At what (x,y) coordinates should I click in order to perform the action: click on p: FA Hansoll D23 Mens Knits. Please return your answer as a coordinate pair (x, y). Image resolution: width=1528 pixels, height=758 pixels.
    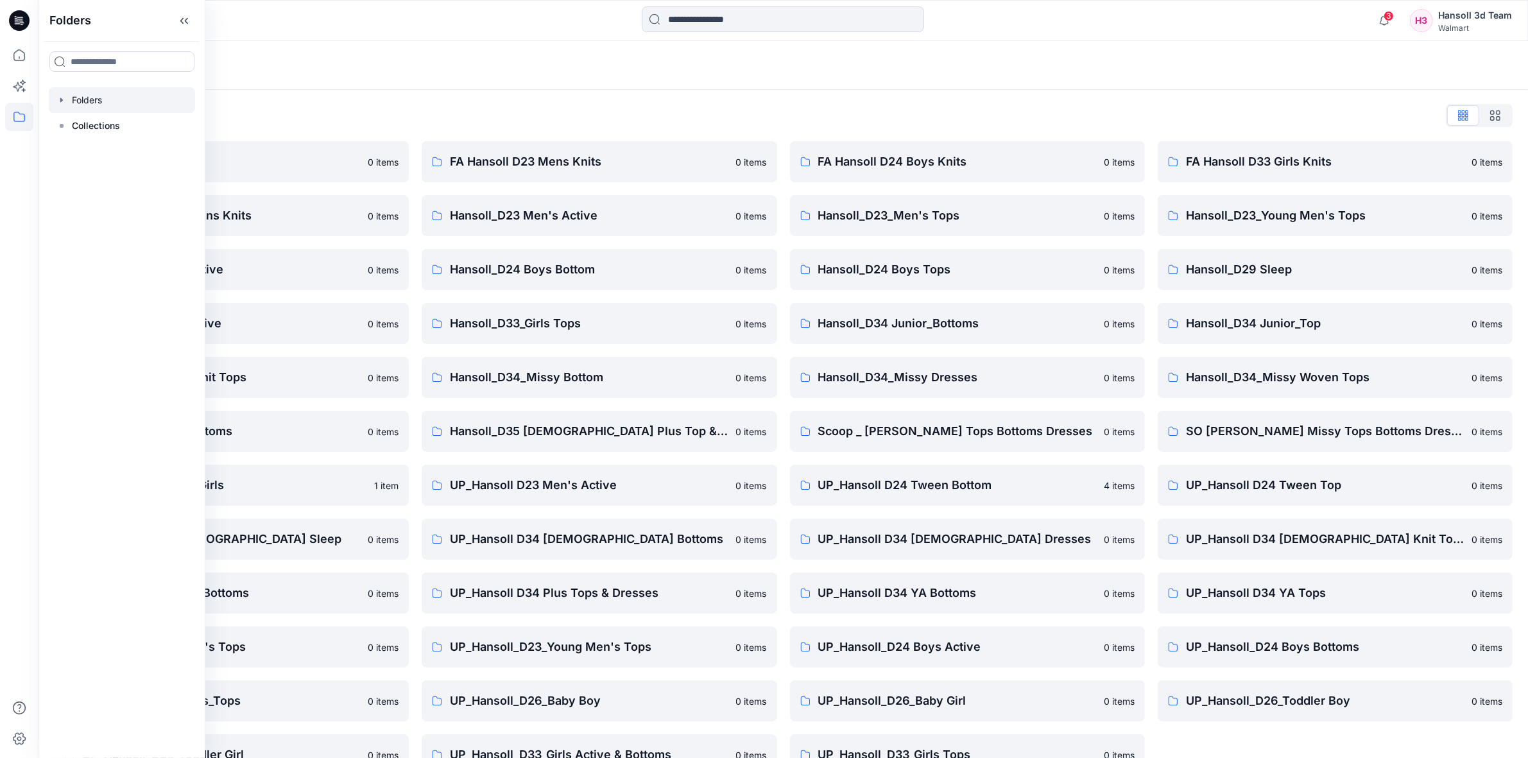
    Looking at the image, I should click on (589, 162).